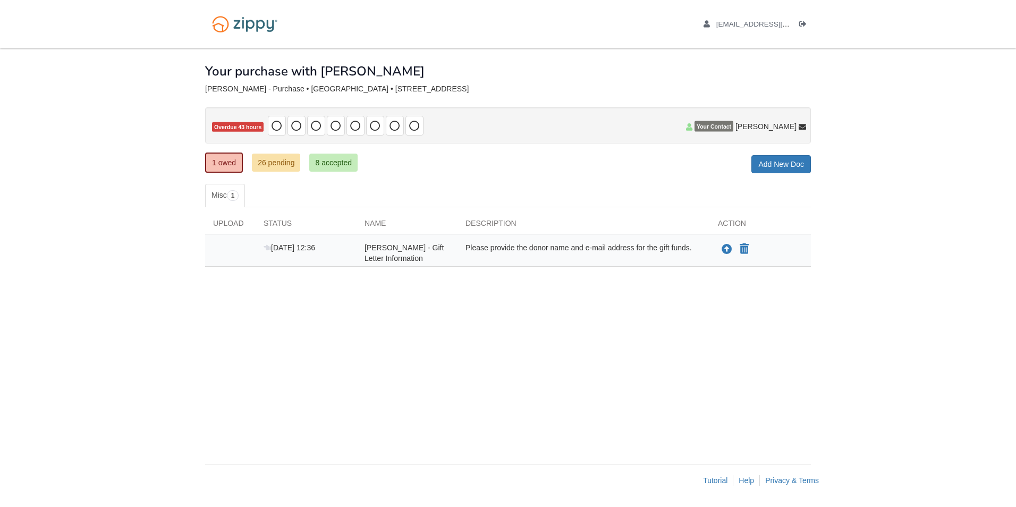 The height and width of the screenshot is (507, 1016). What do you see at coordinates (230, 226) in the screenshot?
I see `div: Upload` at bounding box center [230, 226].